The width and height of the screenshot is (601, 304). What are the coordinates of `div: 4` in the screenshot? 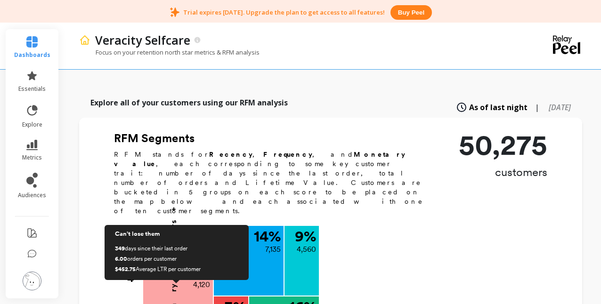 It's located at (135, 279).